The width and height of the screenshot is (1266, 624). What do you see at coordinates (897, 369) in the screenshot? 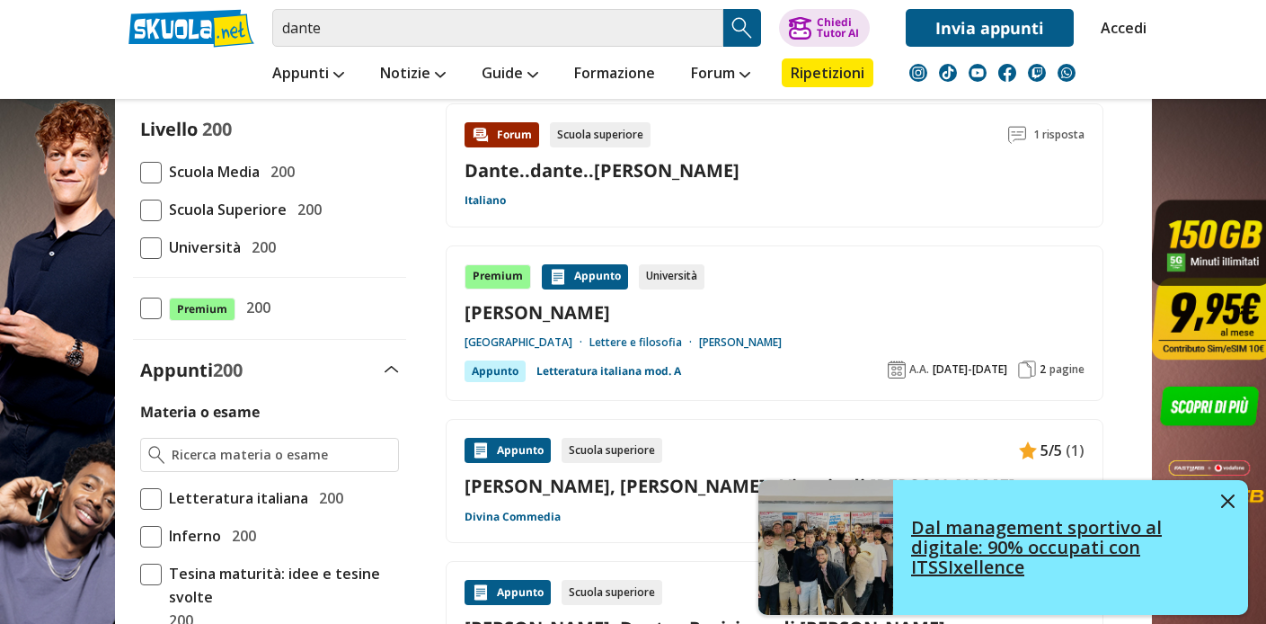
I see `img: Anno accademico` at bounding box center [897, 369].